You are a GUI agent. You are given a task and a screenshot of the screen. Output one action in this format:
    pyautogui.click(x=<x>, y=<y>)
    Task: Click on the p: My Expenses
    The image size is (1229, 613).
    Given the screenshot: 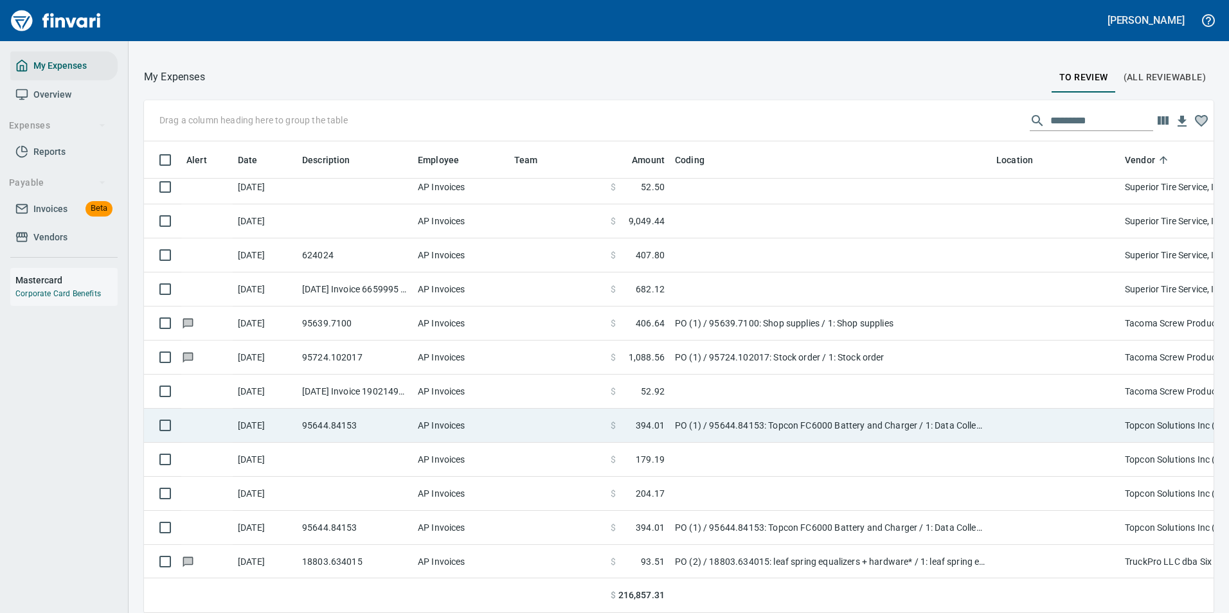 What is the action you would take?
    pyautogui.click(x=174, y=77)
    